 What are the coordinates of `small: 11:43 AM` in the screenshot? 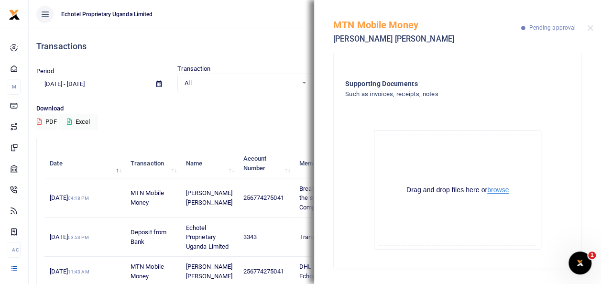 It's located at (78, 271).